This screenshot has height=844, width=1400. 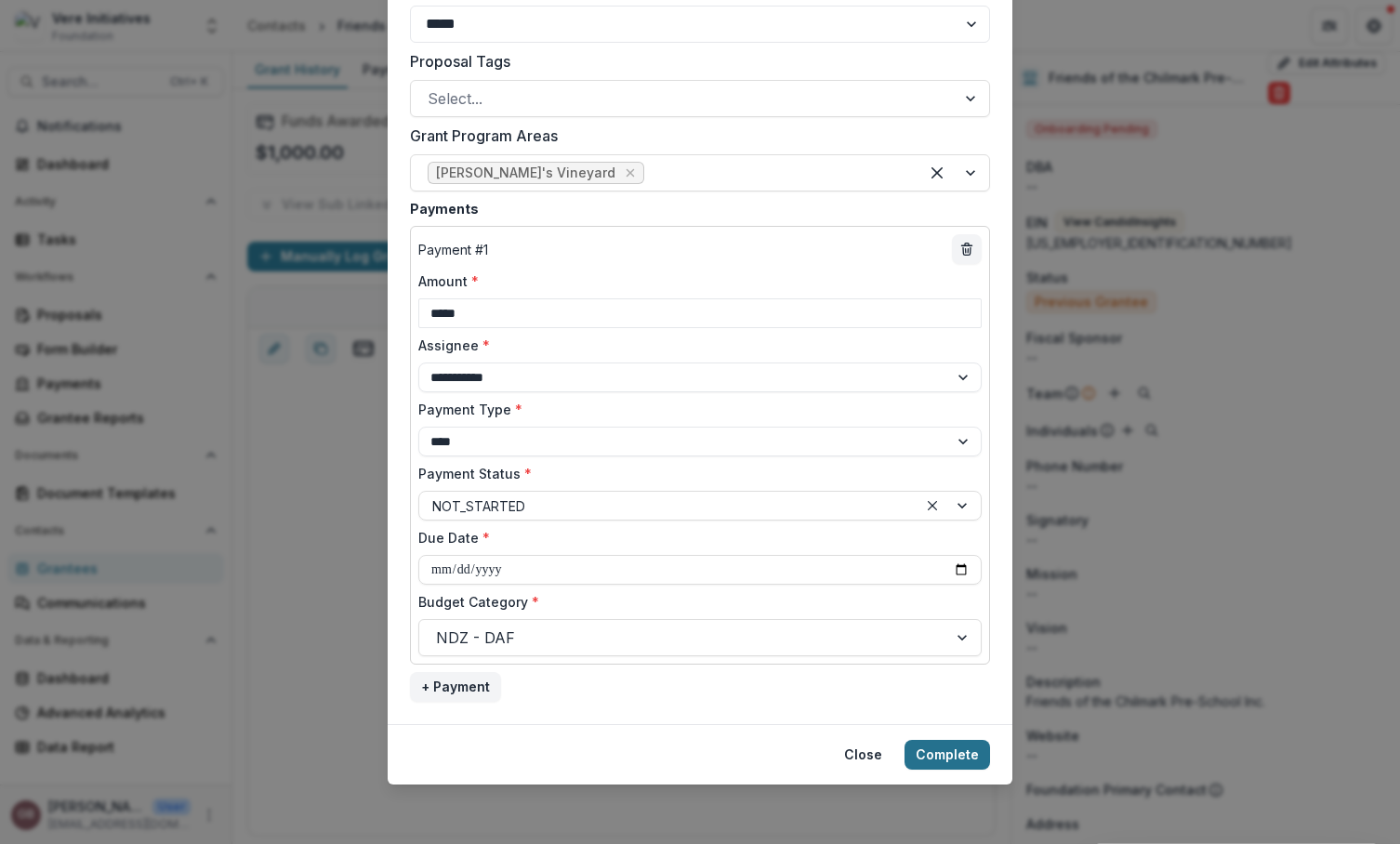 What do you see at coordinates (967, 249) in the screenshot?
I see `button: delete` at bounding box center [967, 249].